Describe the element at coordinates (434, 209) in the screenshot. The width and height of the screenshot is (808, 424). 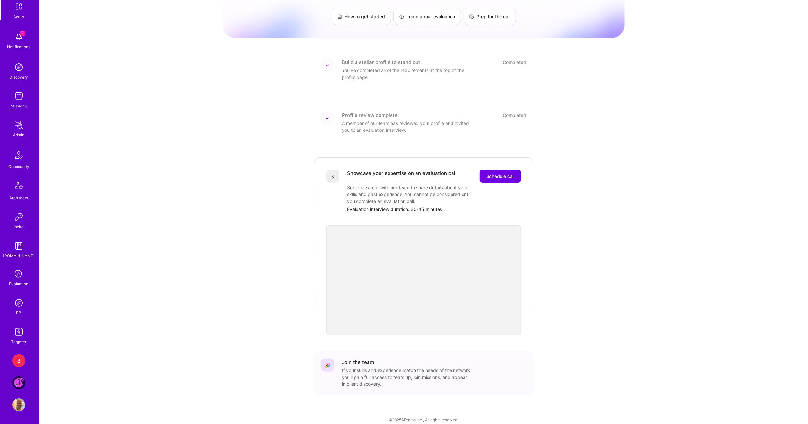
I see `div: Evaluation interview duration: 30-45 minutes` at that location.